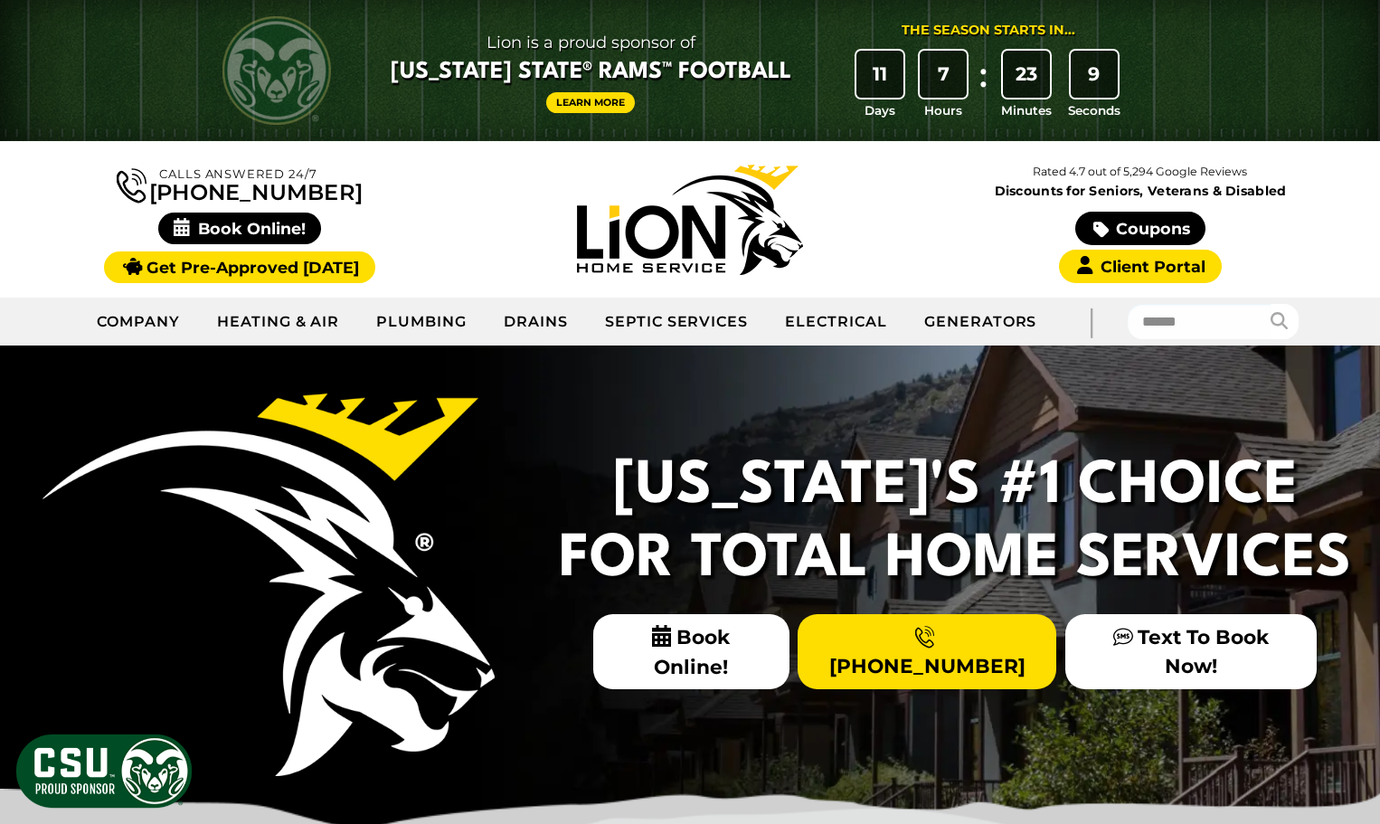 The width and height of the screenshot is (1380, 824). What do you see at coordinates (1191, 651) in the screenshot?
I see `a: Text To Book Now!` at bounding box center [1191, 651].